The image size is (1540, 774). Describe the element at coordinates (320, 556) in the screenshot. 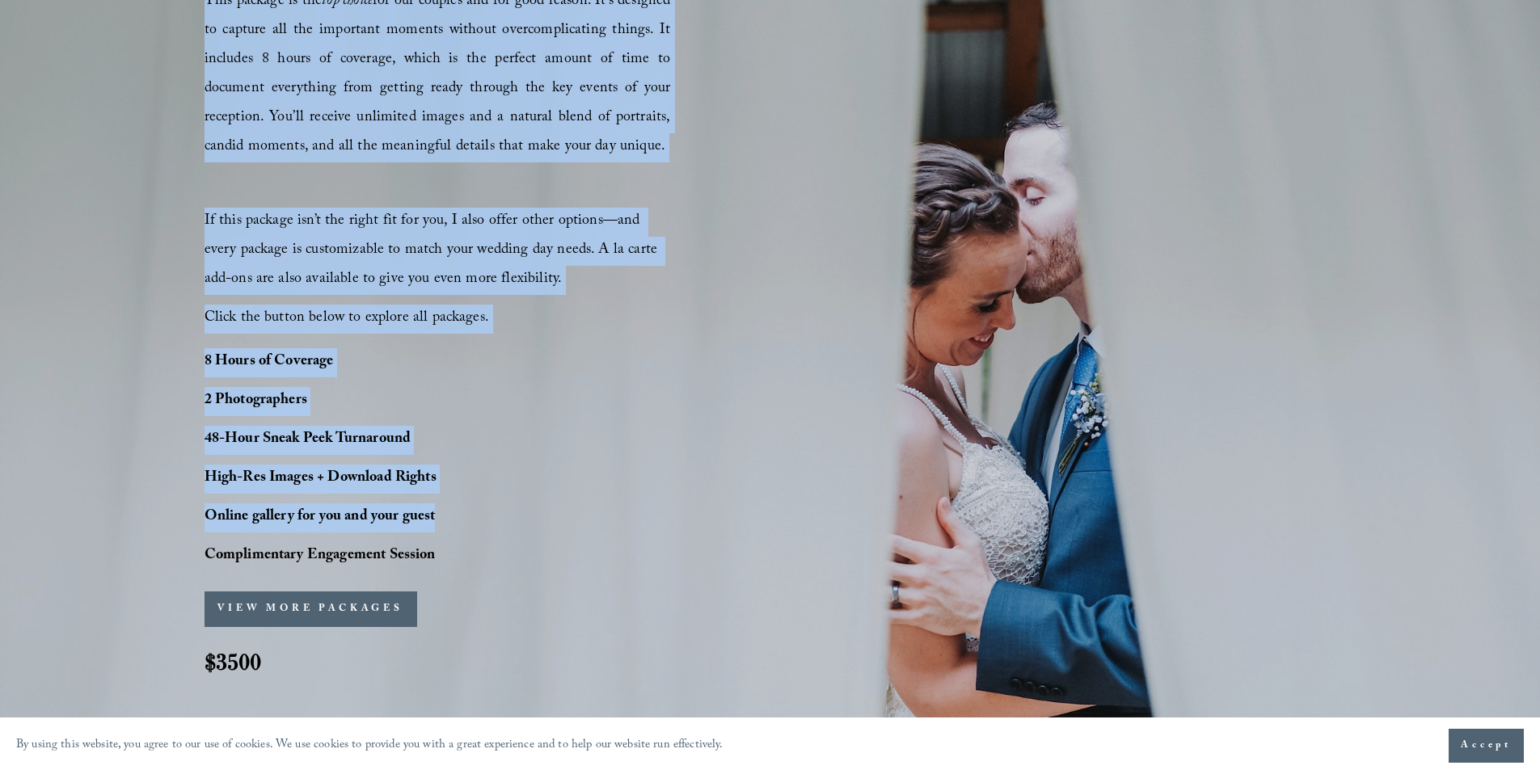

I see `strong: Complimentary Engagement Session` at that location.